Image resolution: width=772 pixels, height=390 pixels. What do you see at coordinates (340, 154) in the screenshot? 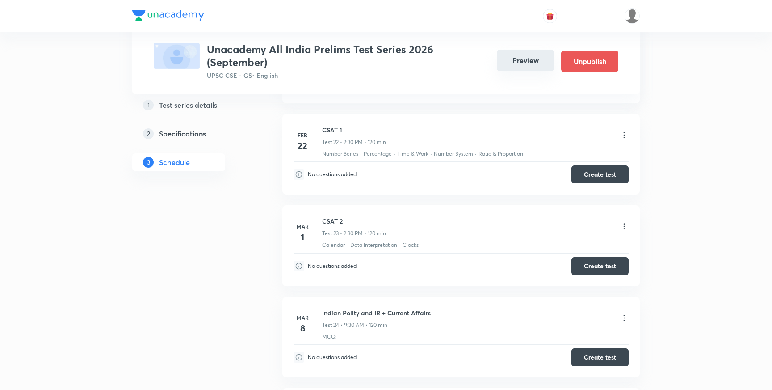
I see `p: Number Series` at bounding box center [340, 154].